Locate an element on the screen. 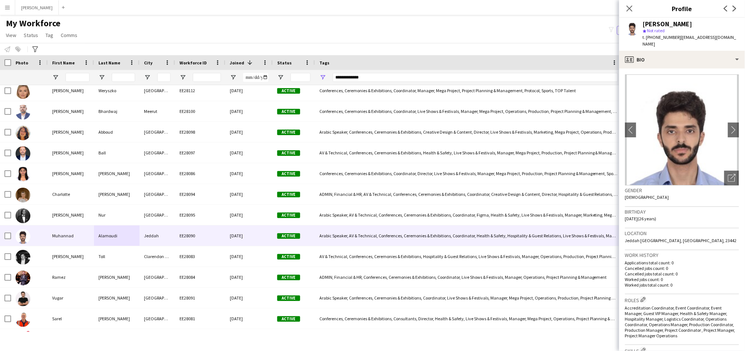 The height and width of the screenshot is (351, 745). h3: Location is located at coordinates (682, 233).